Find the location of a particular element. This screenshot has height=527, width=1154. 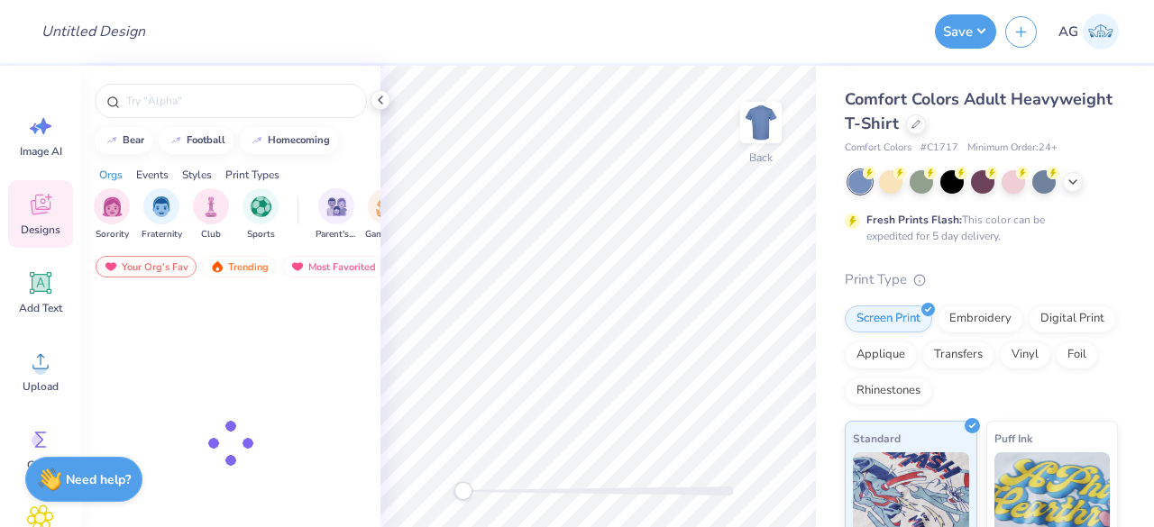

div: filter for Fraternity is located at coordinates (161, 215).